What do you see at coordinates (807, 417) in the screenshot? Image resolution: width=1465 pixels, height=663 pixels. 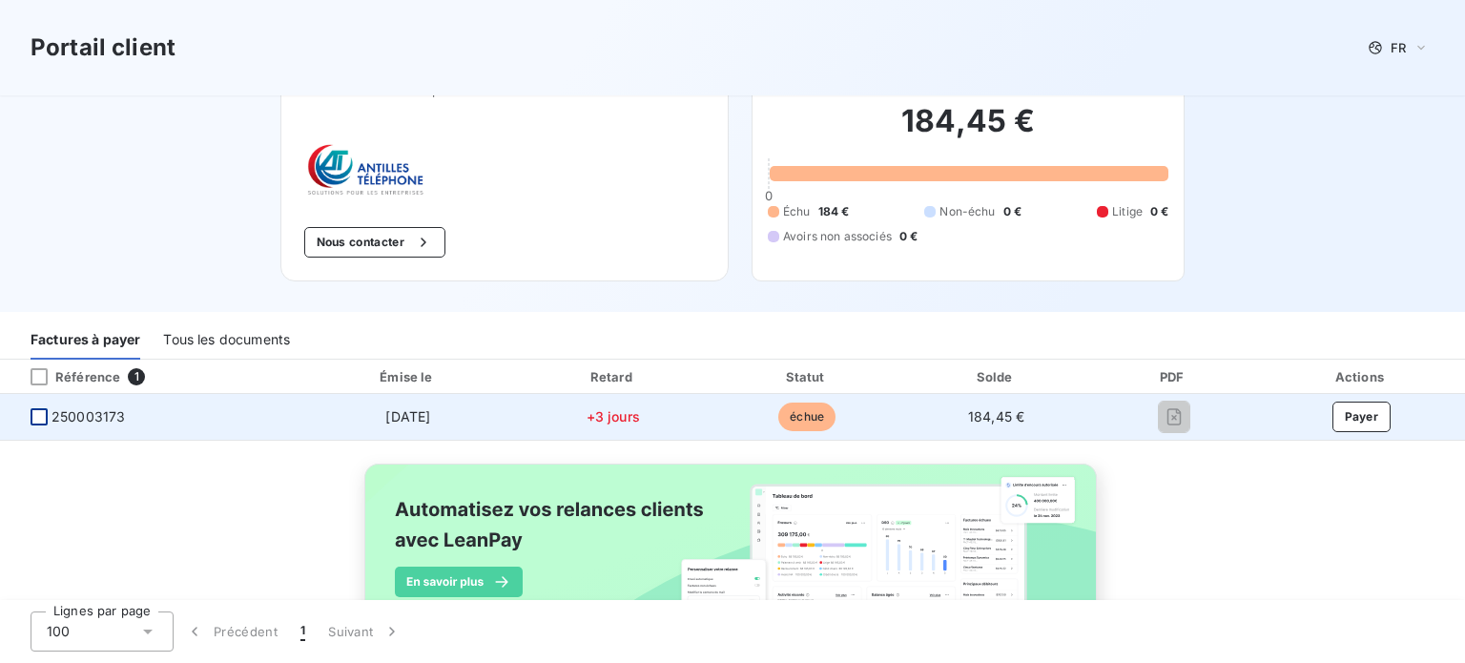 I see `span: échue` at bounding box center [807, 417].